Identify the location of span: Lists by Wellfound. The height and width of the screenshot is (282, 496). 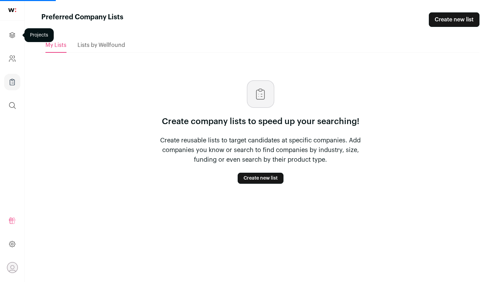
(101, 45).